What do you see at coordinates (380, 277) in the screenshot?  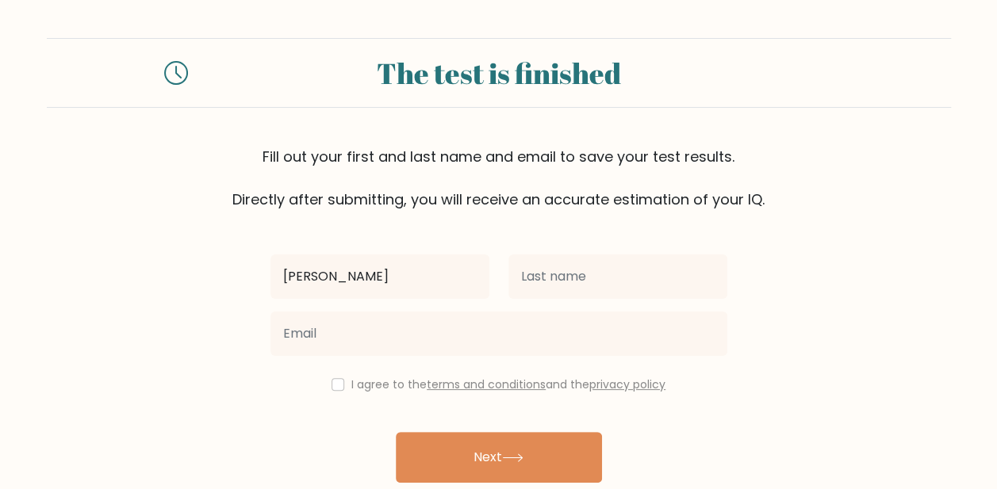 I see `input: First name` at bounding box center [380, 277].